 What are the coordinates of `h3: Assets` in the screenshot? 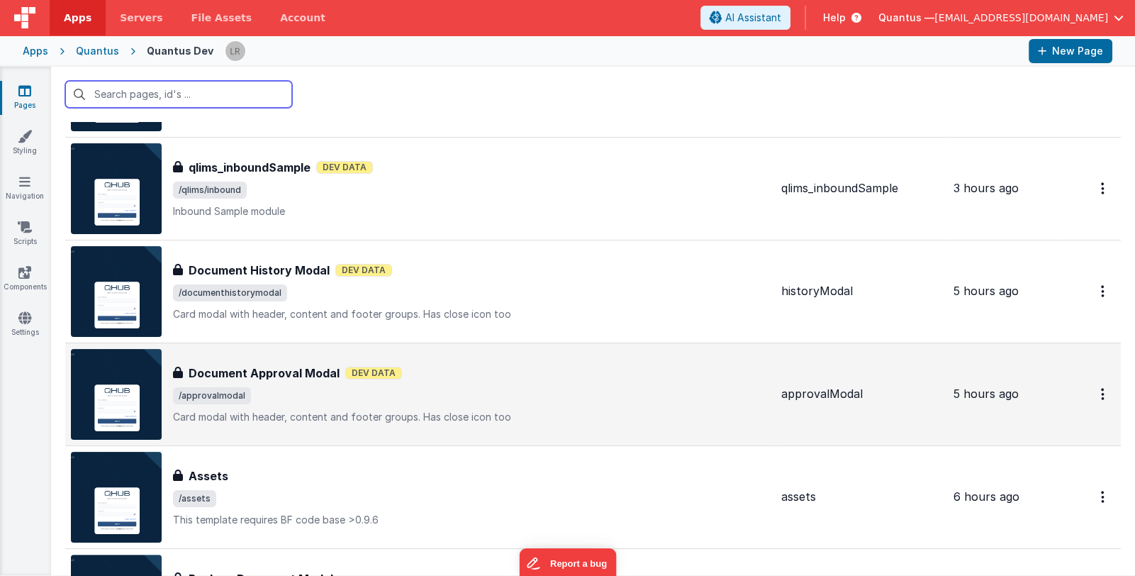 It's located at (208, 476).